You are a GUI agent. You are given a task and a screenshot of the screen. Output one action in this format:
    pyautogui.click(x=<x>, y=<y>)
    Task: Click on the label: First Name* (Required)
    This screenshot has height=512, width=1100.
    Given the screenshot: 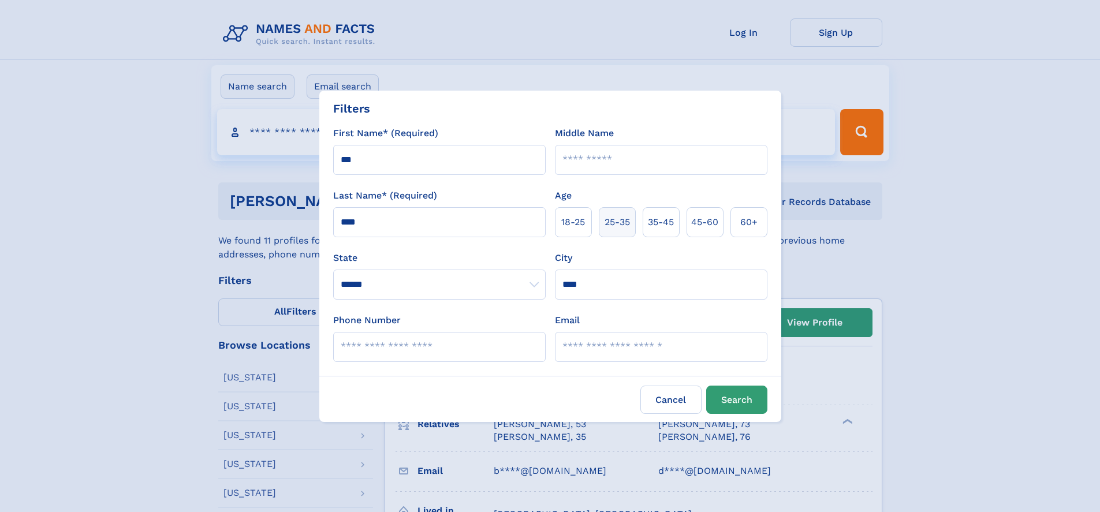 What is the action you would take?
    pyautogui.click(x=386, y=133)
    